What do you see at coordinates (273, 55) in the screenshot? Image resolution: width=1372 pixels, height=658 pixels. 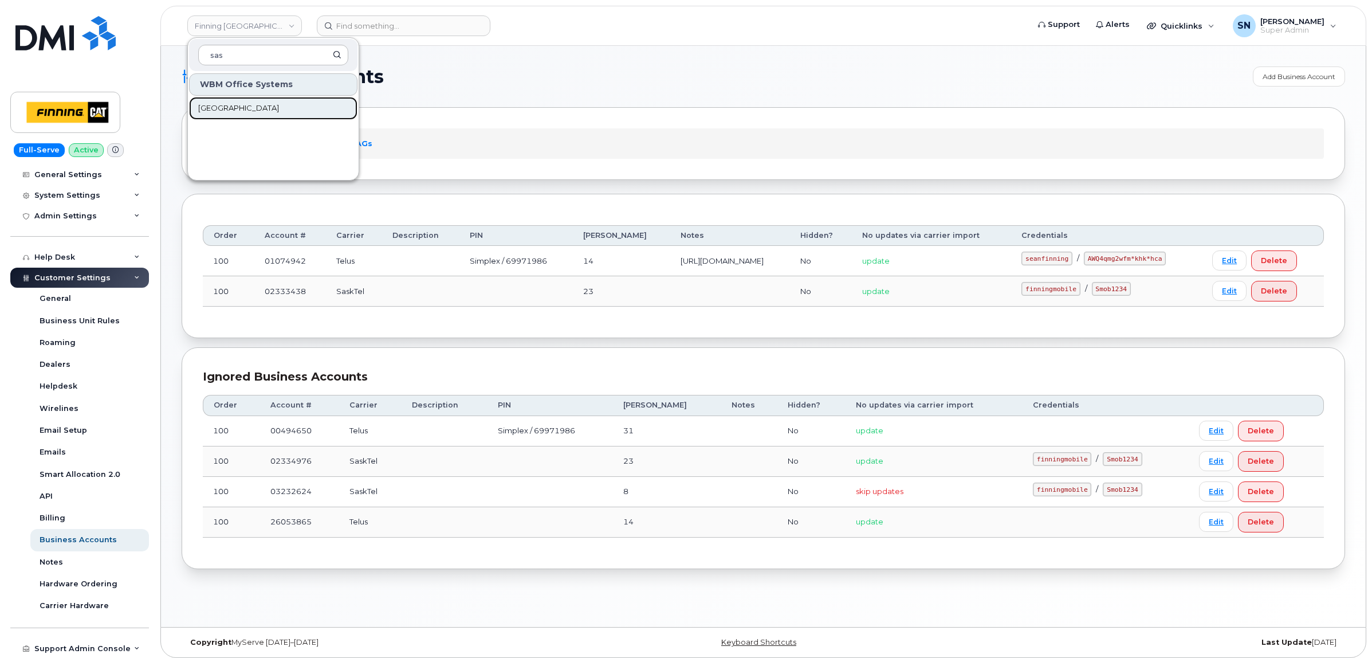 I see `input: Search` at bounding box center [273, 55].